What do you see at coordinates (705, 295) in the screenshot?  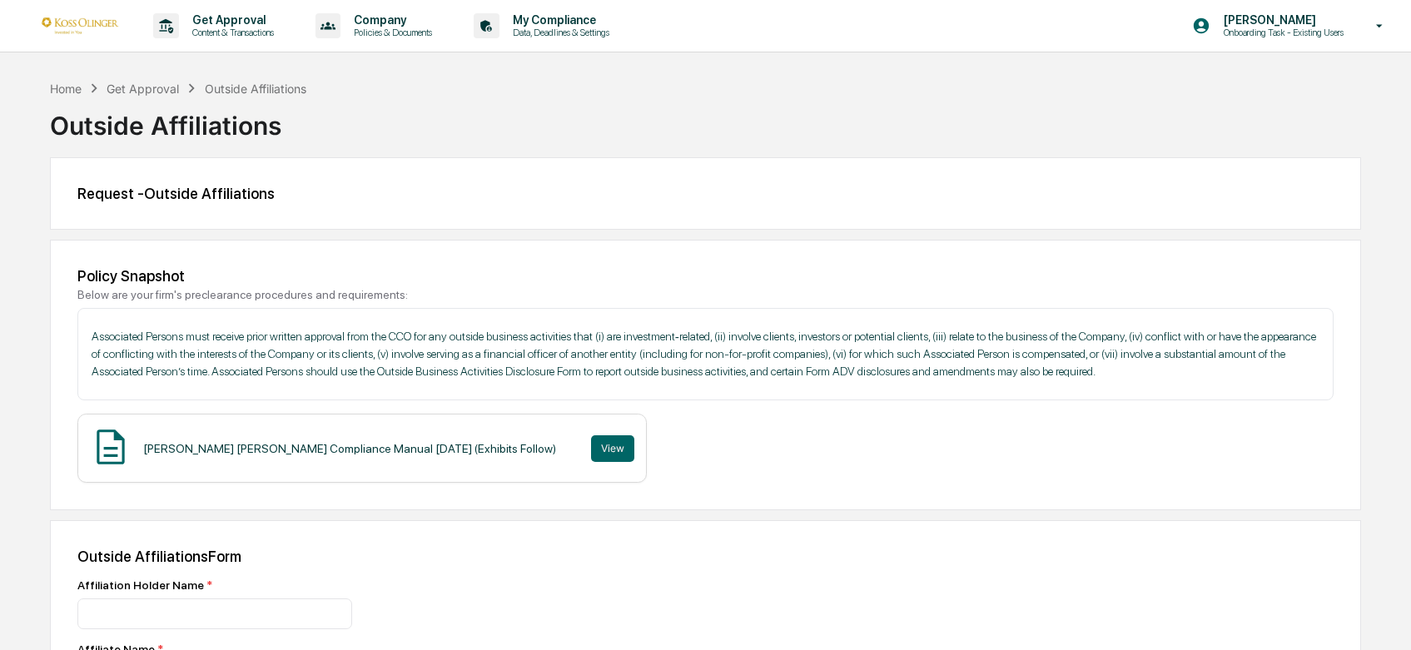 I see `div: Below are your firm's preclearance procedures and requirements:` at bounding box center [705, 295].